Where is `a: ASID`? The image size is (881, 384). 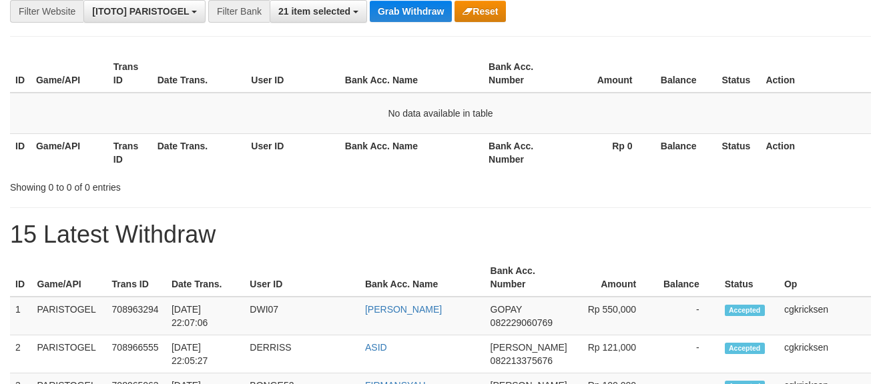 a: ASID is located at coordinates (376, 348).